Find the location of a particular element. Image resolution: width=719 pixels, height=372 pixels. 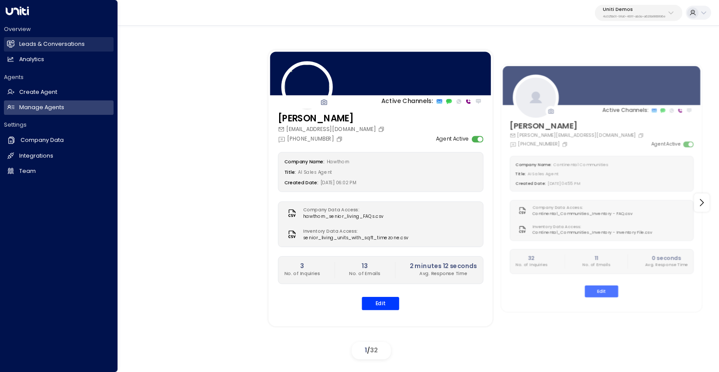

h2: Agents is located at coordinates (59, 77).